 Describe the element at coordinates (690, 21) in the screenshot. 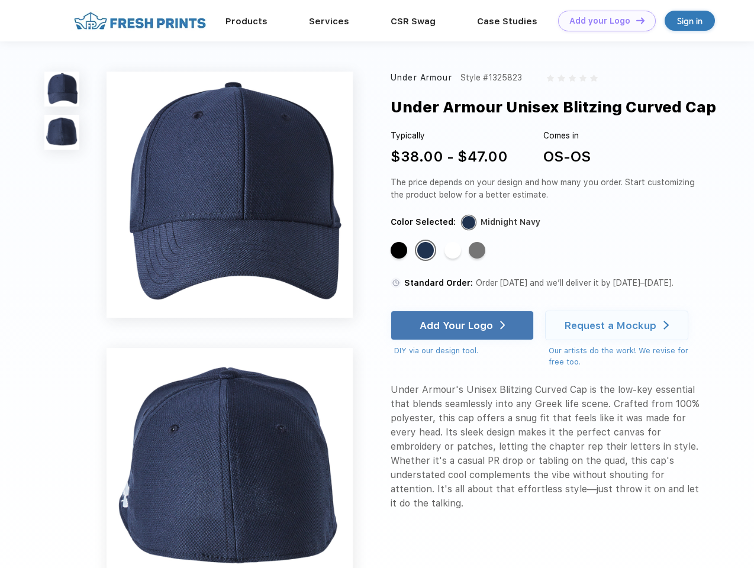

I see `a: Sign in` at that location.